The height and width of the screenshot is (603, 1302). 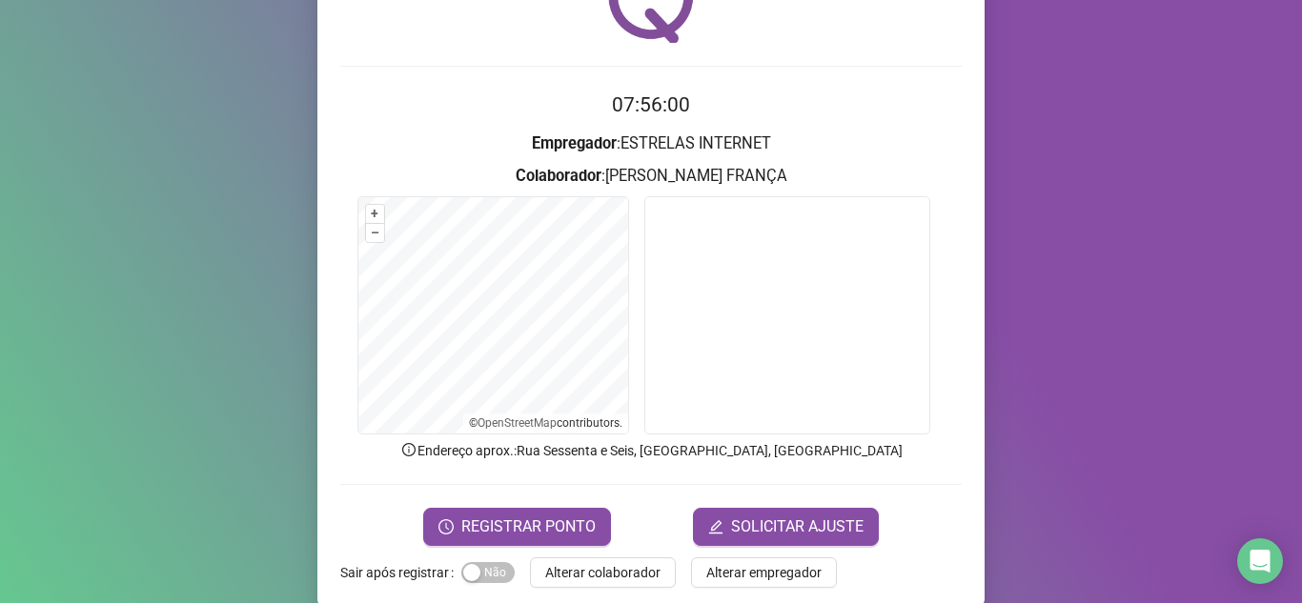 I want to click on li: © contributors., so click(x=545, y=423).